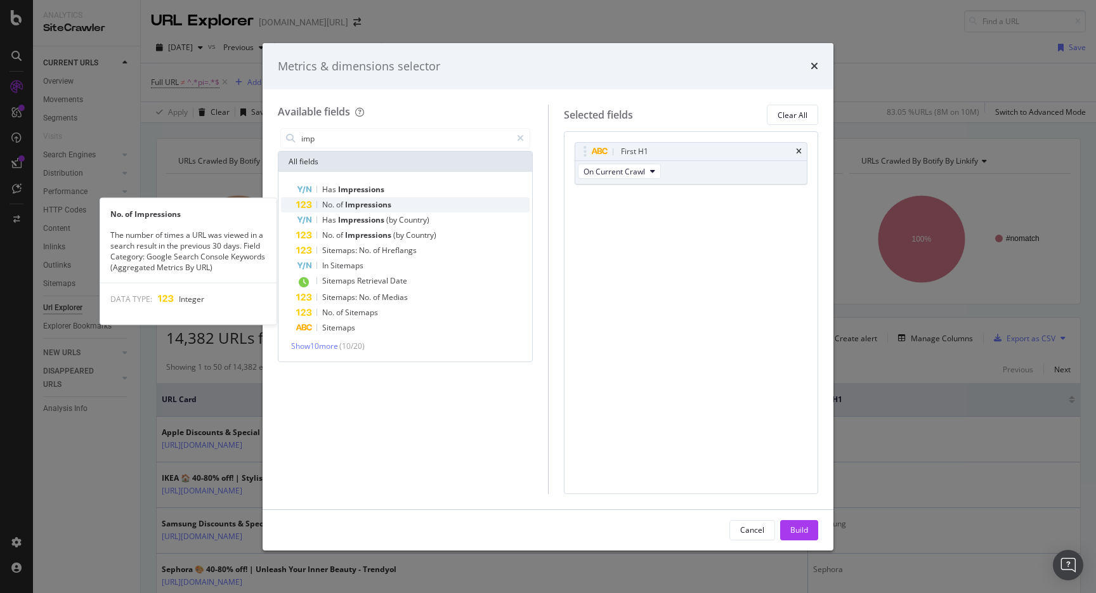 Image resolution: width=1096 pixels, height=593 pixels. Describe the element at coordinates (326, 265) in the screenshot. I see `span: In` at that location.